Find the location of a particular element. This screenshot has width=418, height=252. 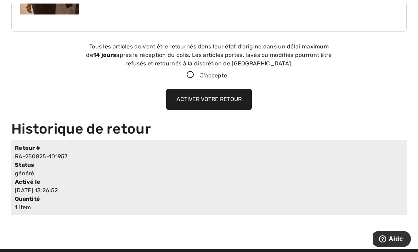

div: 1 item is located at coordinates (160, 208).